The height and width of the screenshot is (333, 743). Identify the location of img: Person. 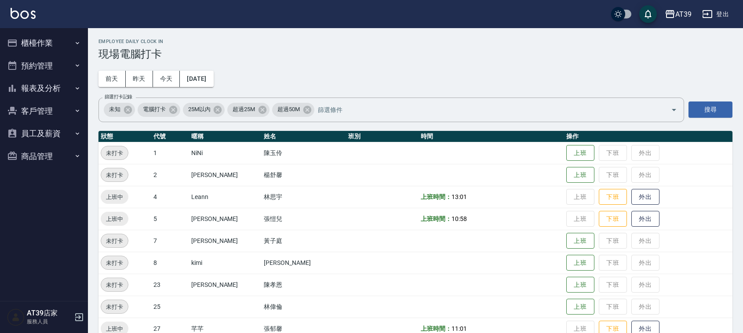
(16, 317).